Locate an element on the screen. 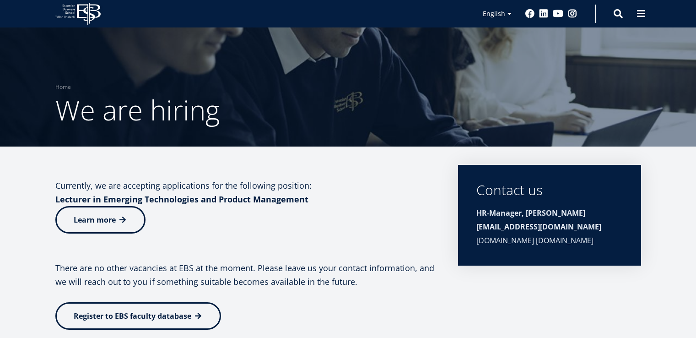 Image resolution: width=696 pixels, height=338 pixels. a: Instagram is located at coordinates (573, 14).